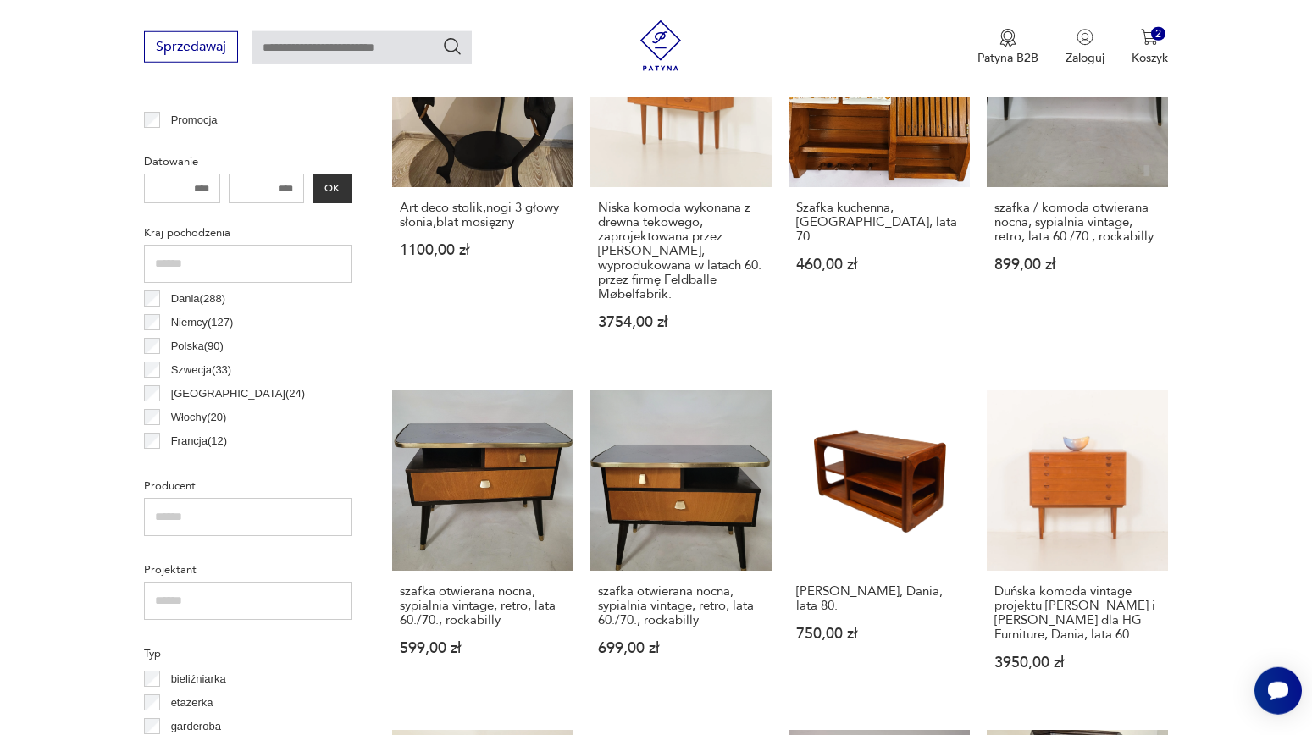 The height and width of the screenshot is (735, 1312). I want to click on a: Duńska komoda vintage projektu Ruda Thygesena i Johnego Sørensena dla HG Furniture, Dania, lata 6..., so click(1077, 546).